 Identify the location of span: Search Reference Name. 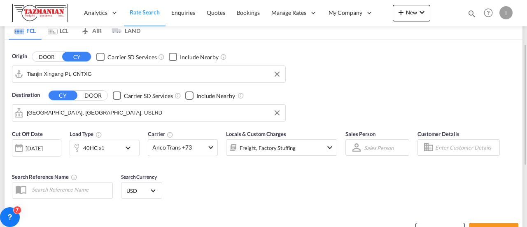
(44, 177).